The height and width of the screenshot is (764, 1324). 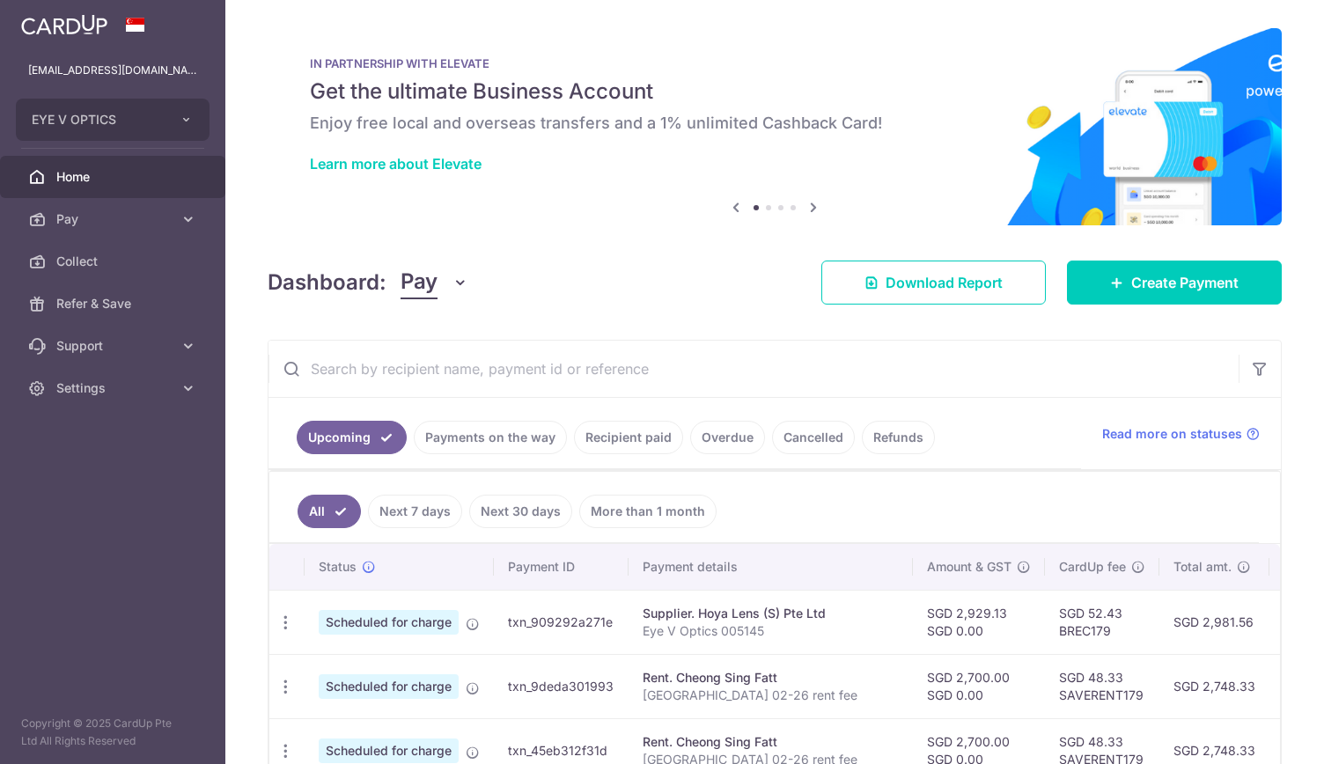 I want to click on span: EYE V OPTICS, so click(x=97, y=120).